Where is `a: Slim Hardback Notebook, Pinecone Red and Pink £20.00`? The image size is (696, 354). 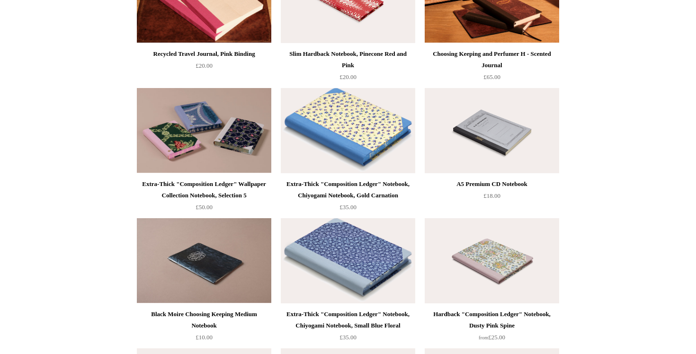 a: Slim Hardback Notebook, Pinecone Red and Pink £20.00 is located at coordinates (348, 68).